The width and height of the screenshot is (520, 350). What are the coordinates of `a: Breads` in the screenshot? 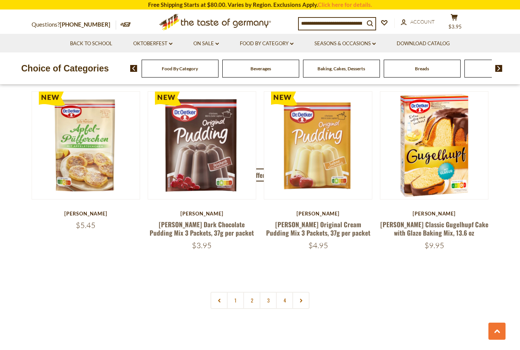 It's located at (422, 68).